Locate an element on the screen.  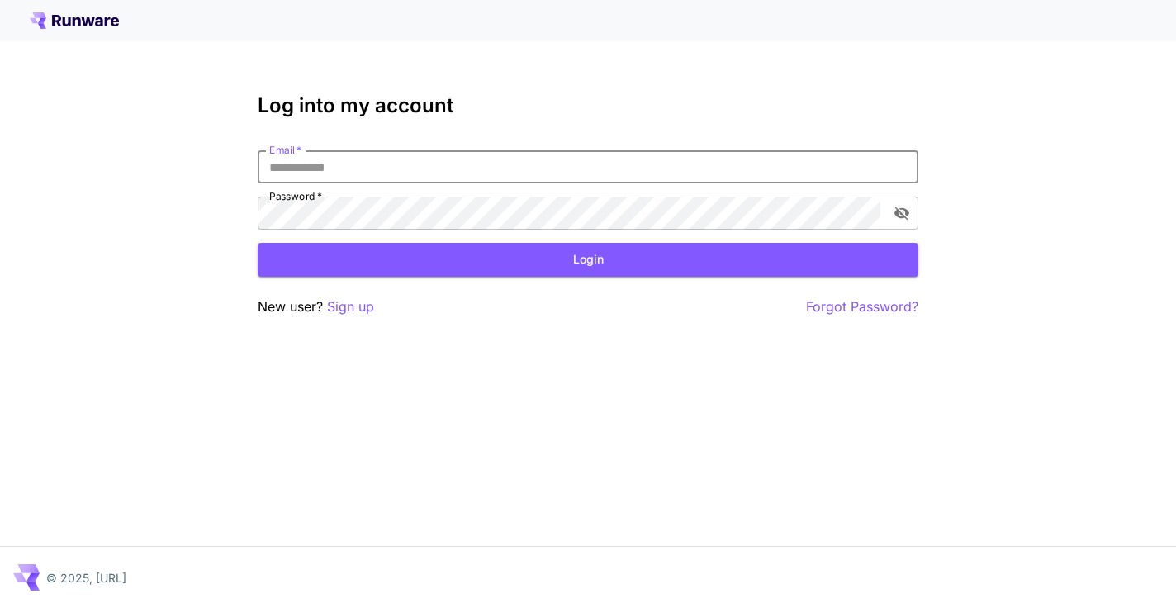
button: Sign up is located at coordinates (350, 306).